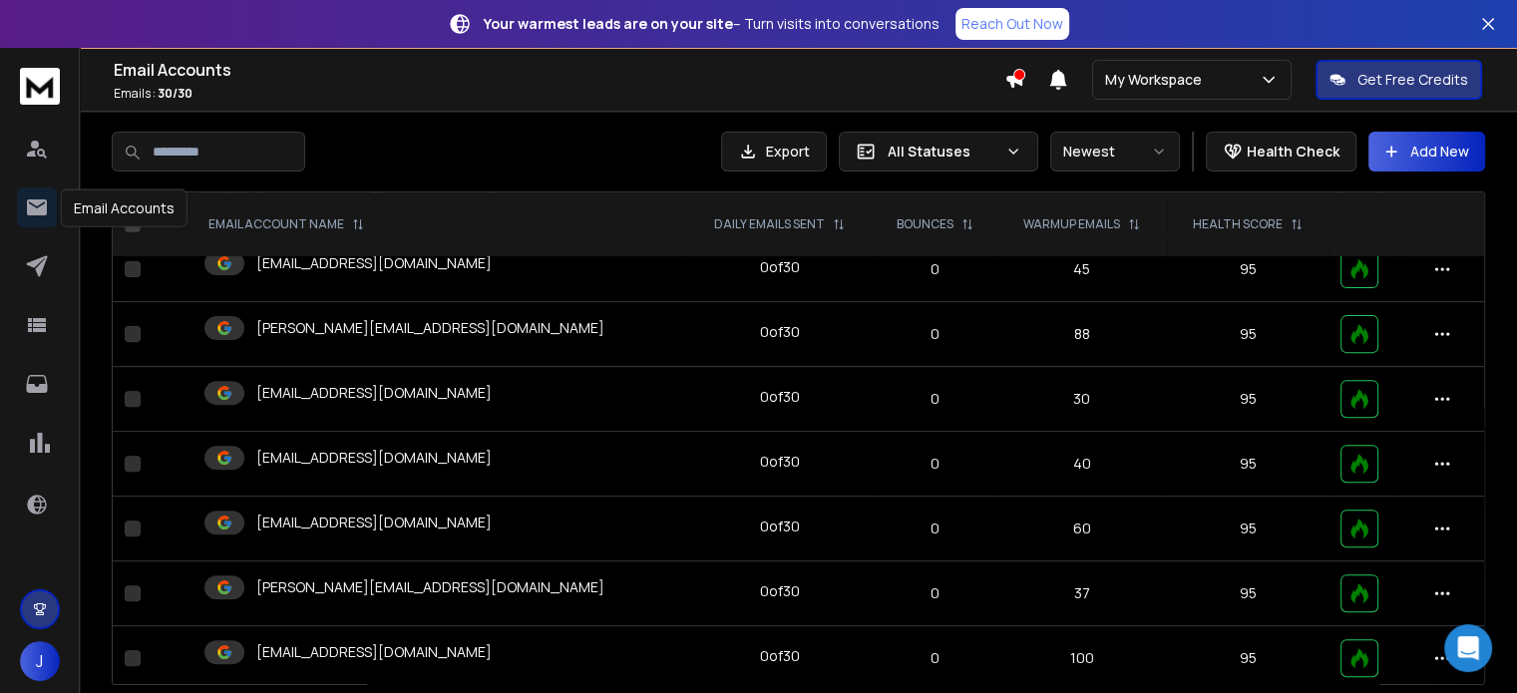 Image resolution: width=1517 pixels, height=693 pixels. What do you see at coordinates (942, 152) in the screenshot?
I see `p: All Statuses` at bounding box center [942, 152].